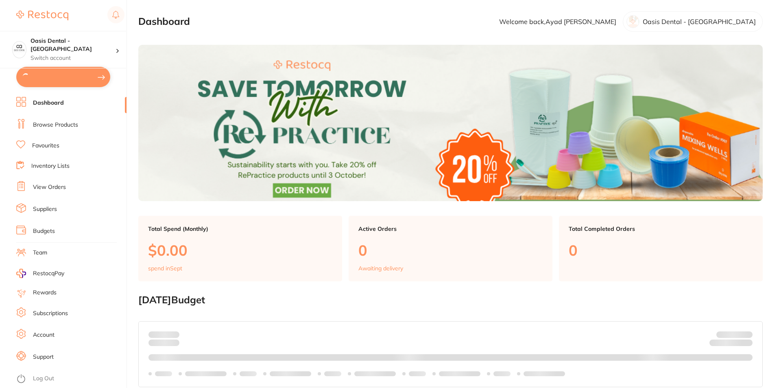 The image size is (779, 388). What do you see at coordinates (42, 15) in the screenshot?
I see `img: Restocq Logo` at bounding box center [42, 15].